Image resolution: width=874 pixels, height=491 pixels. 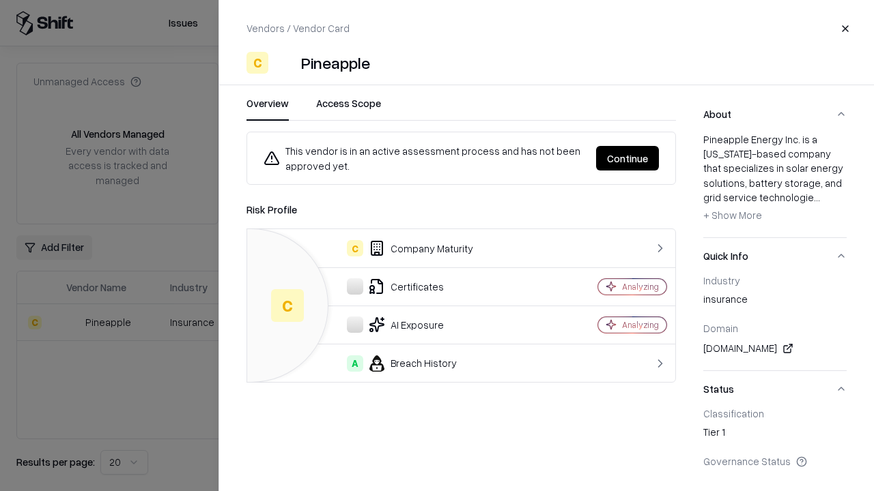 What do you see at coordinates (355, 364) in the screenshot?
I see `div: A` at bounding box center [355, 364].